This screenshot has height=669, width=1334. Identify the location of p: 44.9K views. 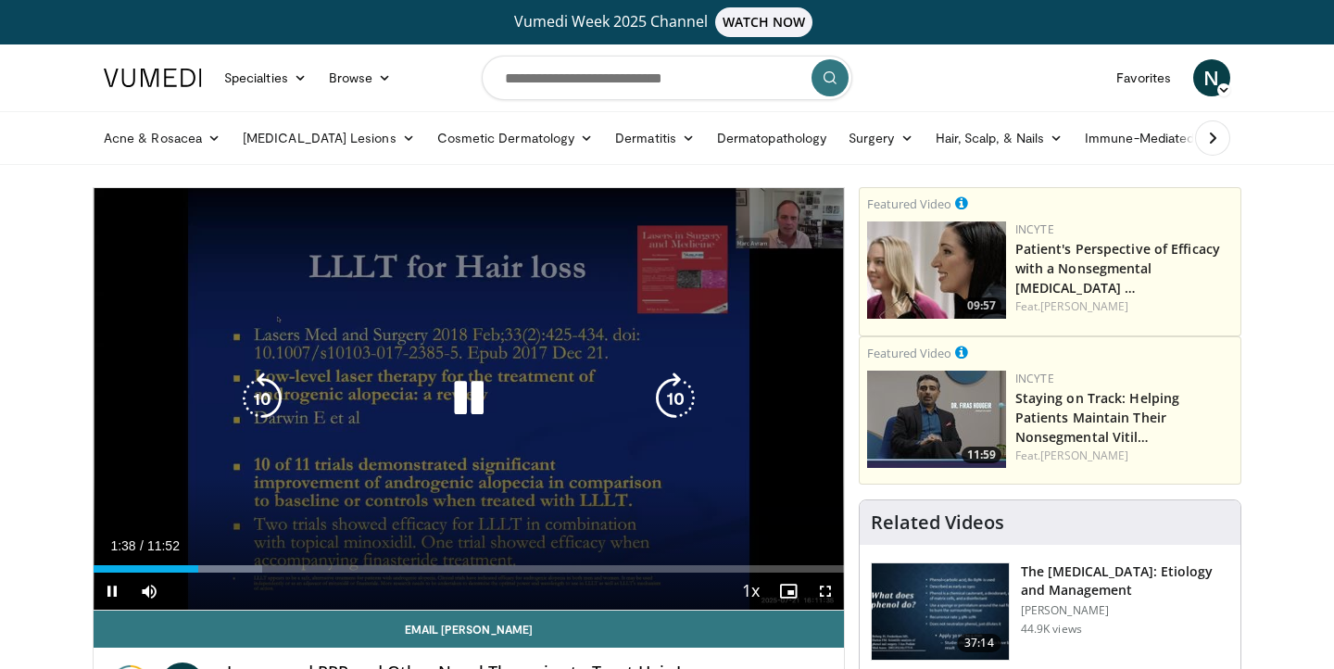
(1052, 629).